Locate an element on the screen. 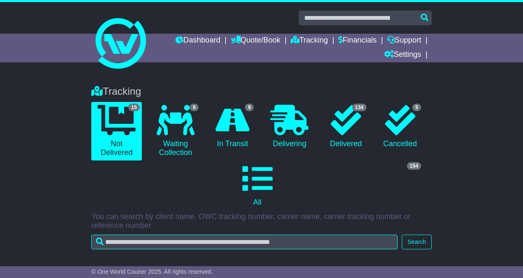  span: 5 is located at coordinates (417, 107).